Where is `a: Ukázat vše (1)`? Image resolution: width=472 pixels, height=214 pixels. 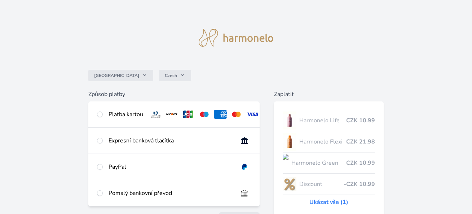
a: Ukázat vše (1) is located at coordinates (329, 202).